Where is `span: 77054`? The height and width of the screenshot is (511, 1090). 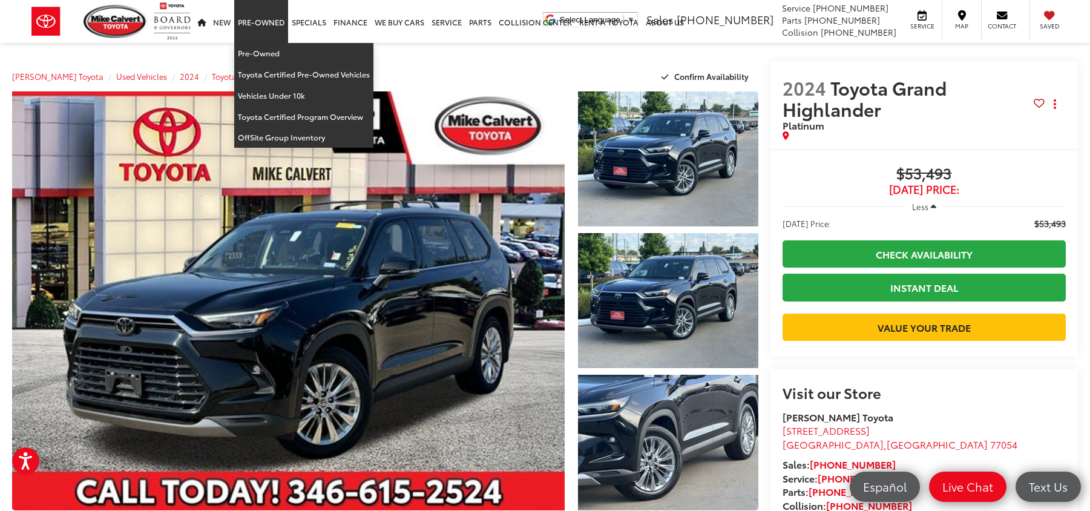 span: 77054 is located at coordinates (1003, 444).